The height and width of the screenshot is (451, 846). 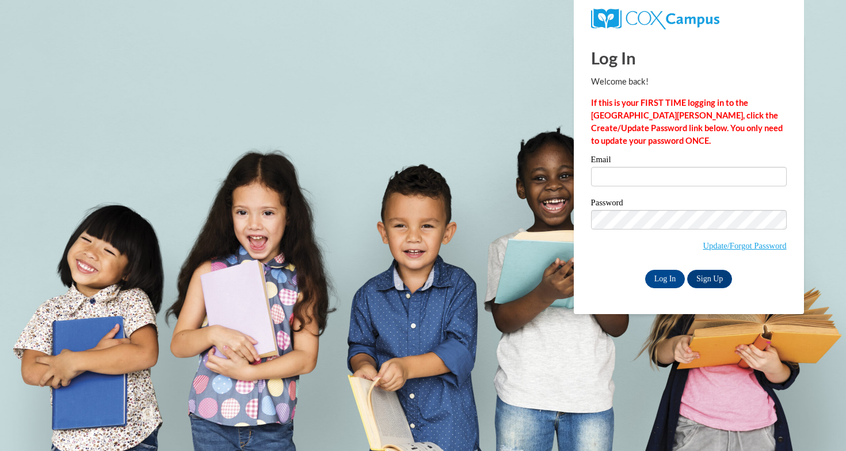 What do you see at coordinates (689, 161) in the screenshot?
I see `label: Email` at bounding box center [689, 161].